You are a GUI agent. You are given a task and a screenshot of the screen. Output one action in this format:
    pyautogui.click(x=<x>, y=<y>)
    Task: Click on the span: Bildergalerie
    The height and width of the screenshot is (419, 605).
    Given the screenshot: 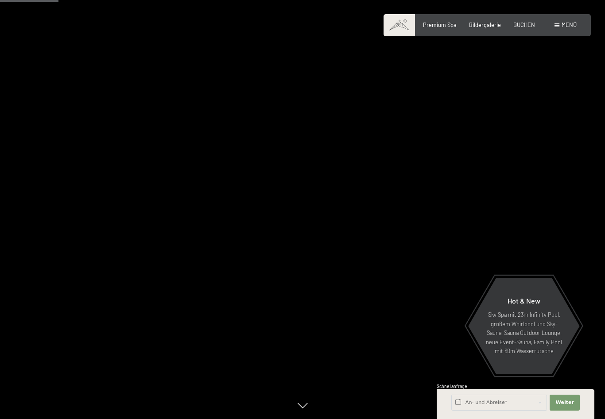 What is the action you would take?
    pyautogui.click(x=485, y=25)
    